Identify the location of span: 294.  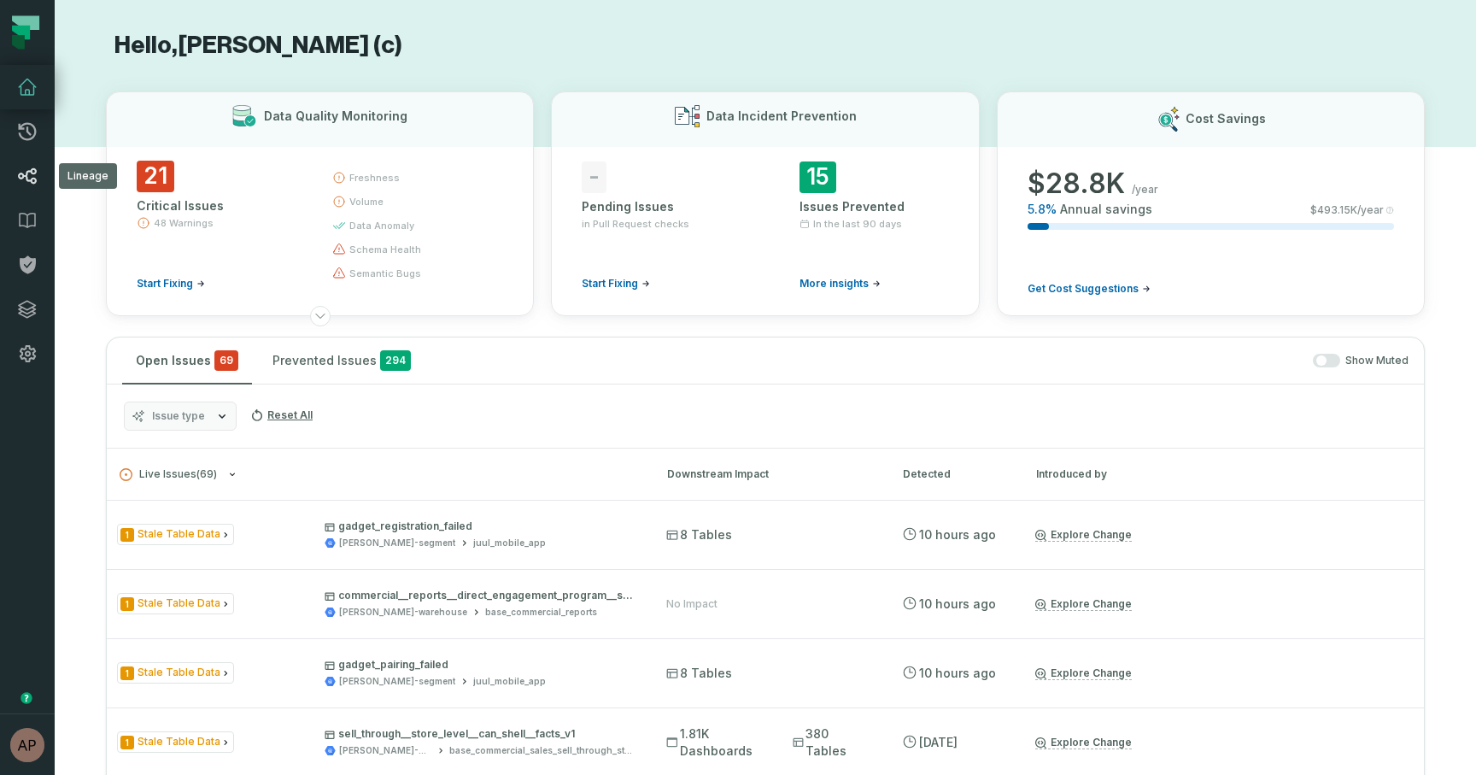
(395, 360).